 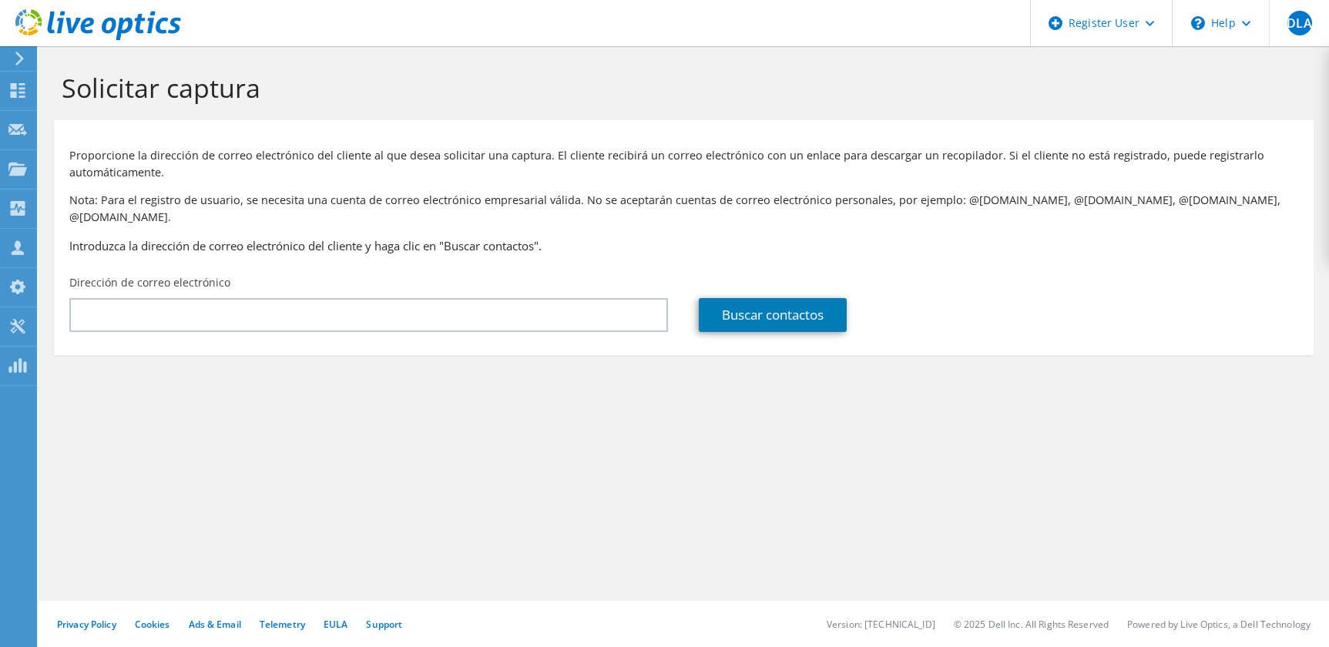 What do you see at coordinates (215, 624) in the screenshot?
I see `a: Ads & Email` at bounding box center [215, 624].